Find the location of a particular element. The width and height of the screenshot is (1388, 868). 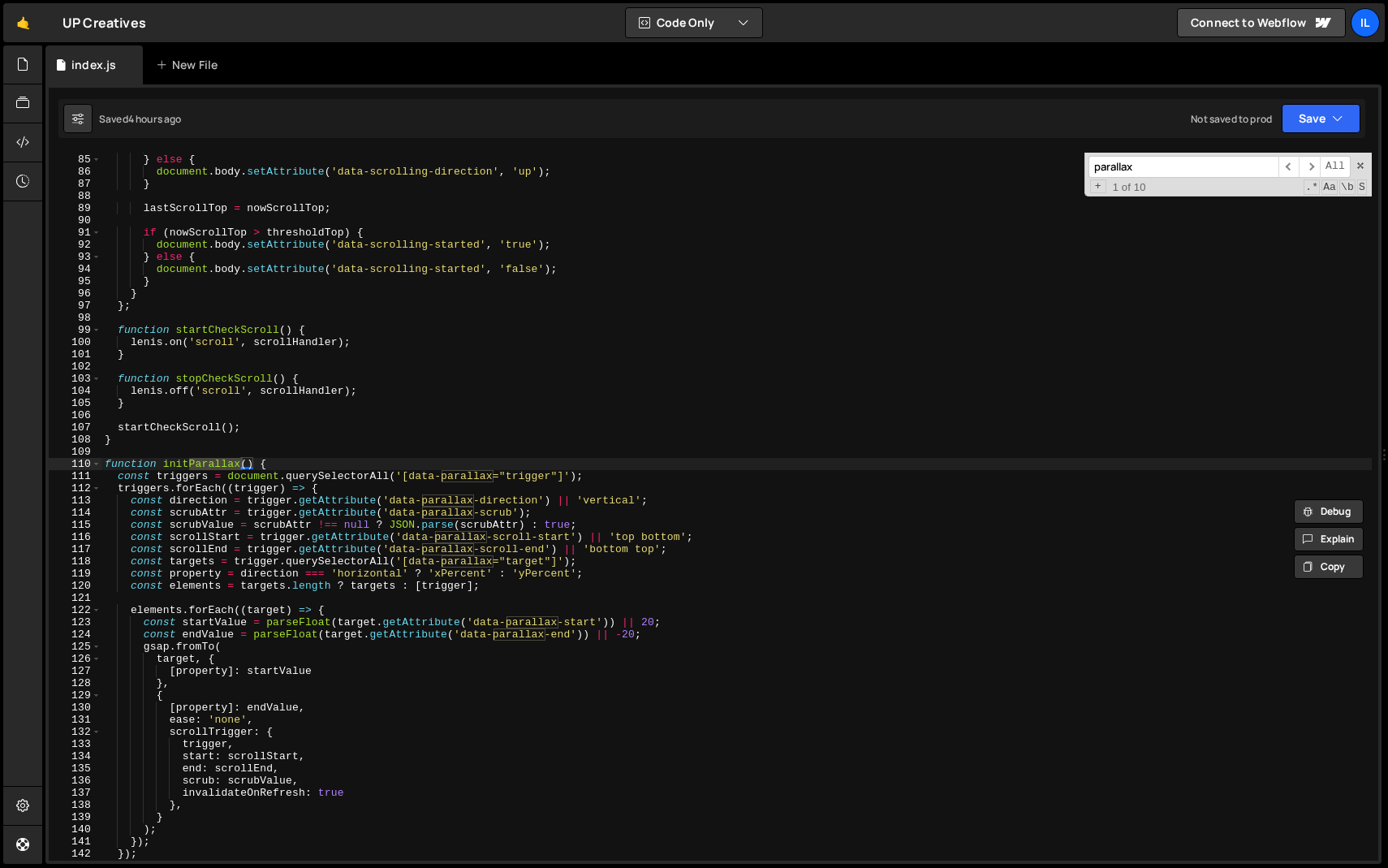

div: 95 is located at coordinates (75, 280).